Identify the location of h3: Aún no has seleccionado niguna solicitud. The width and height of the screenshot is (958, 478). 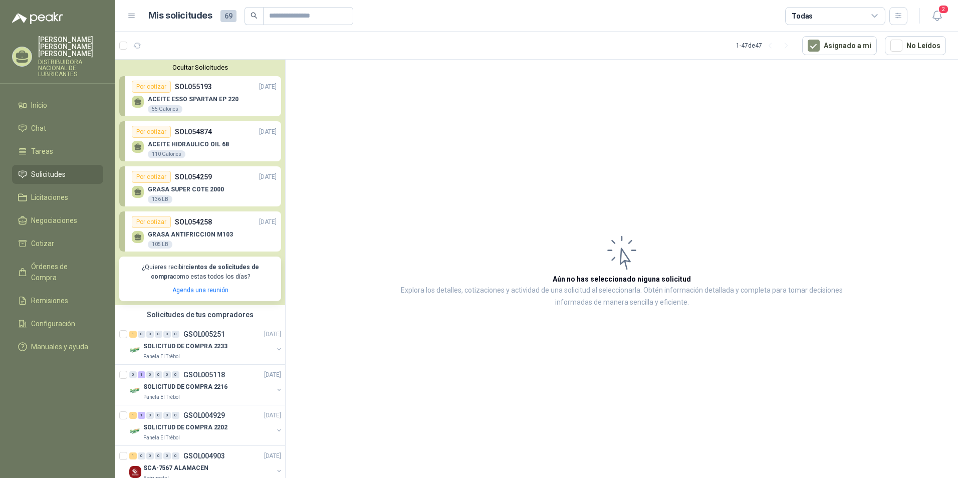
(622, 279).